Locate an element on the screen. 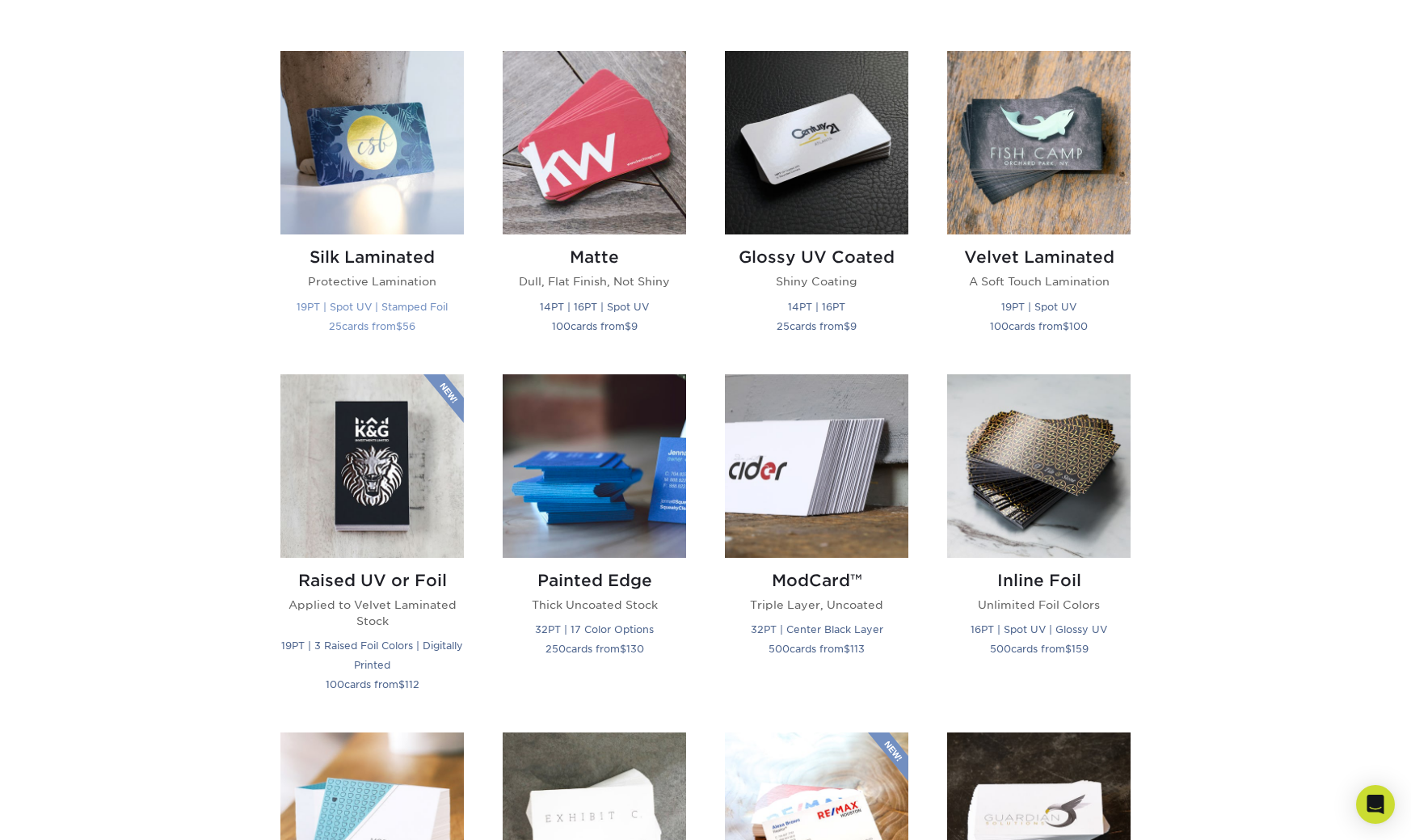 This screenshot has width=1411, height=840. a: Silk Laminated Business Cards Silk Laminated Protective Lamination 19PT | Spot UV | Stamped Foil ... is located at coordinates (372, 202).